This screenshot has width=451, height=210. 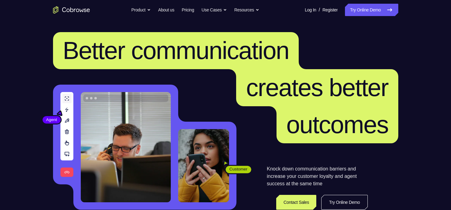 What do you see at coordinates (141, 10) in the screenshot?
I see `button: Product` at bounding box center [141, 10].